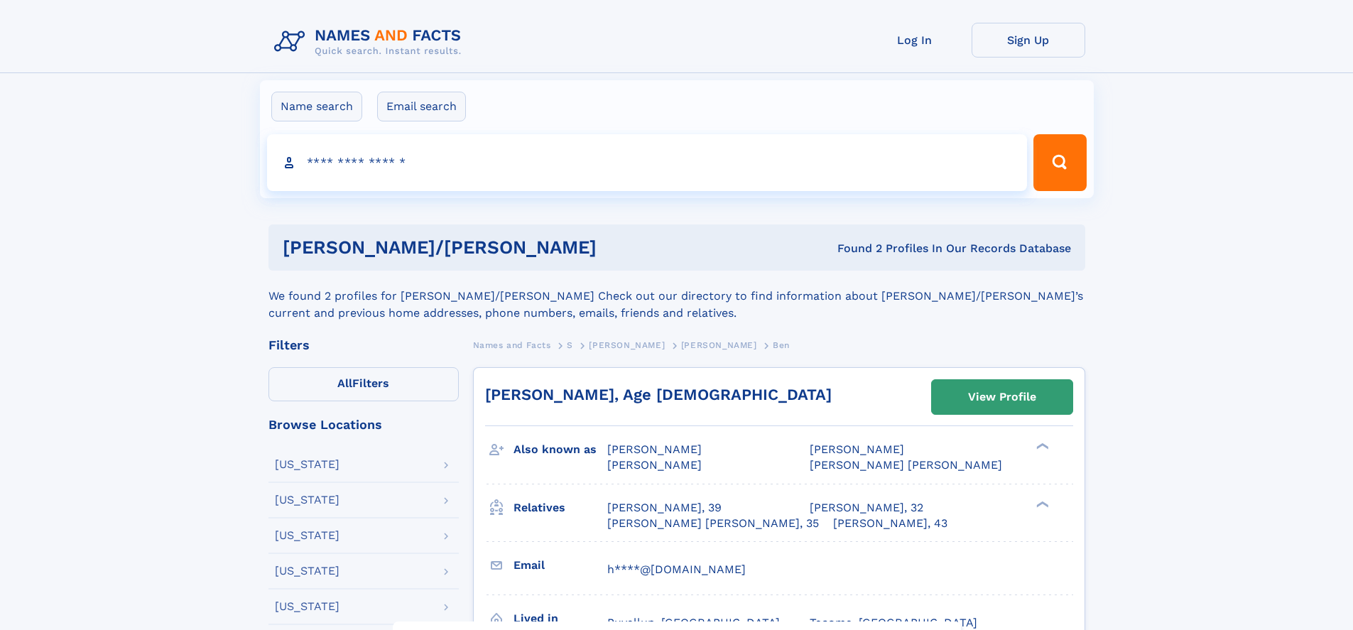 The width and height of the screenshot is (1353, 630). I want to click on h3: Relatives, so click(561, 508).